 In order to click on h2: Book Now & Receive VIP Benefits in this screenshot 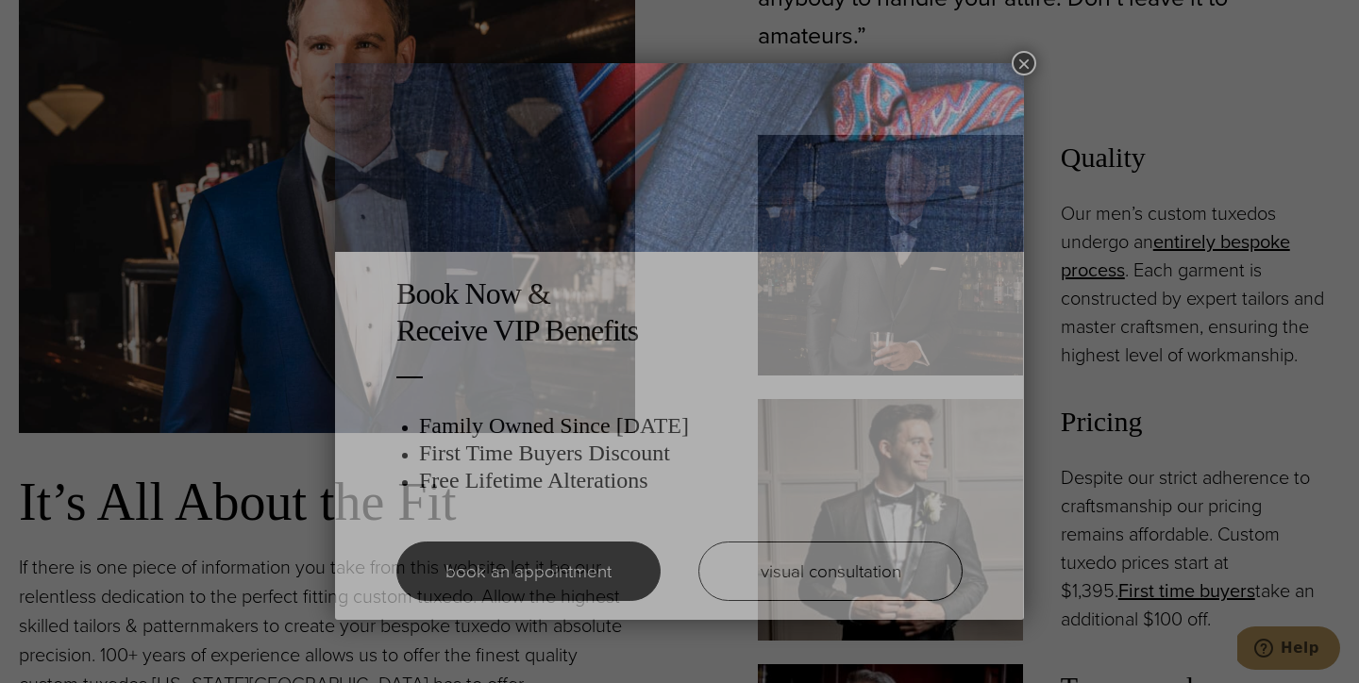, I will do `click(680, 311)`.